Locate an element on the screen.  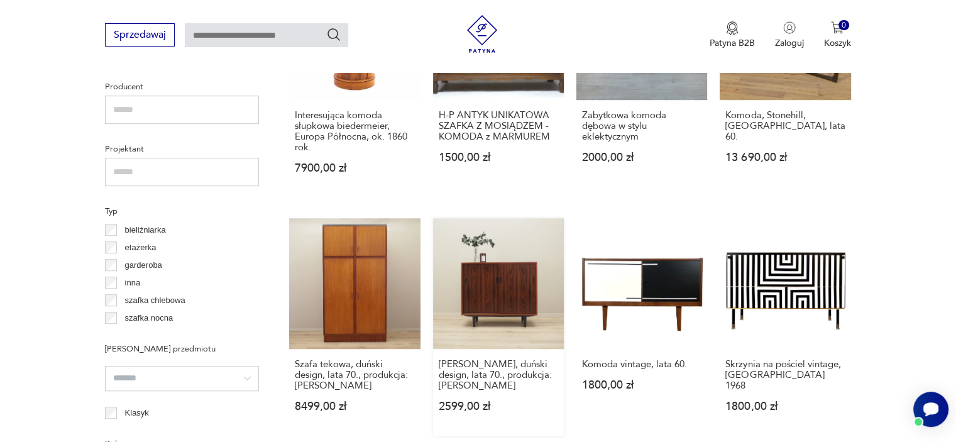
h3: Zabytkowa komoda dębowa w stylu eklektycznym is located at coordinates (641, 126).